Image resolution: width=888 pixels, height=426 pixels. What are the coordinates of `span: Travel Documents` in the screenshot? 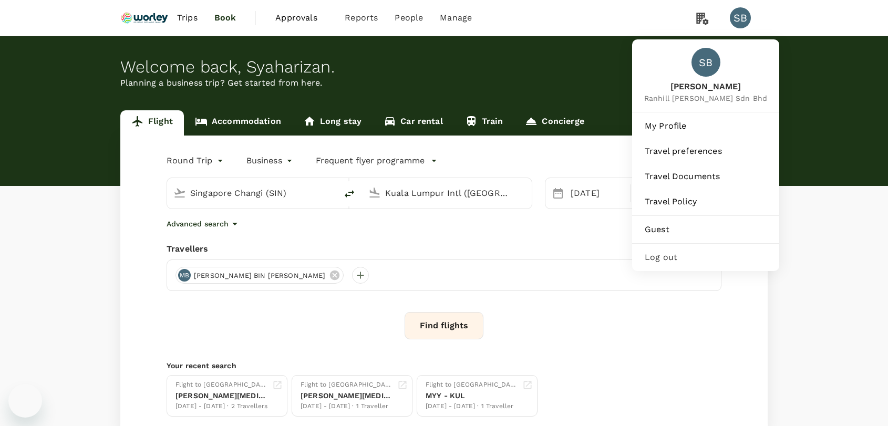 It's located at (706, 177).